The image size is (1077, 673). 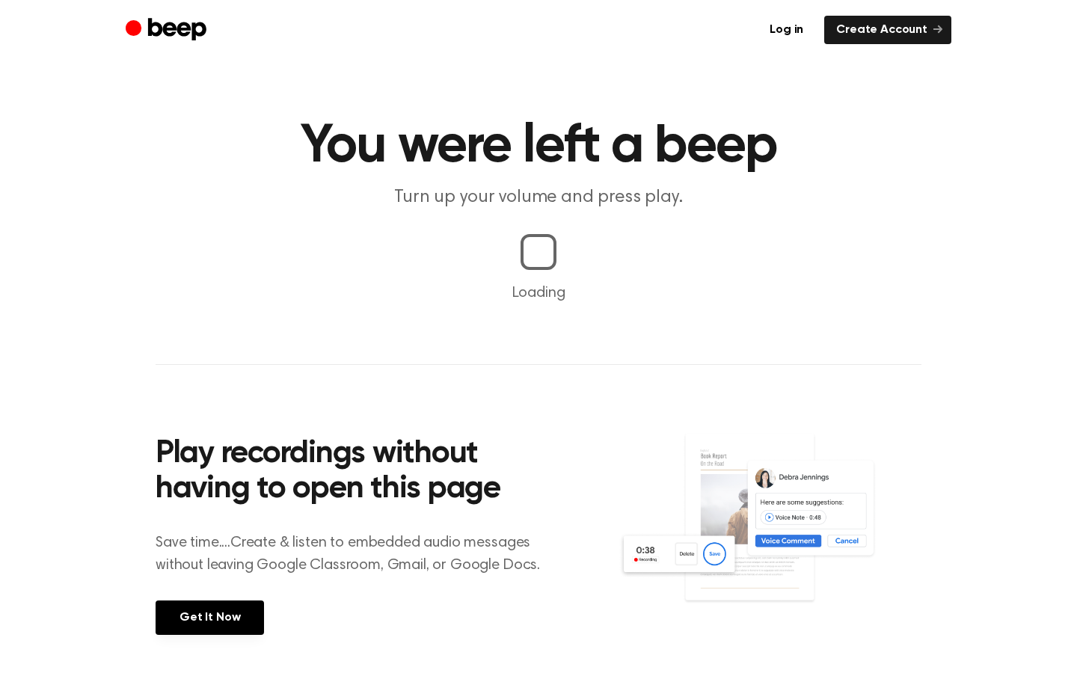 I want to click on a: Get It Now, so click(x=209, y=618).